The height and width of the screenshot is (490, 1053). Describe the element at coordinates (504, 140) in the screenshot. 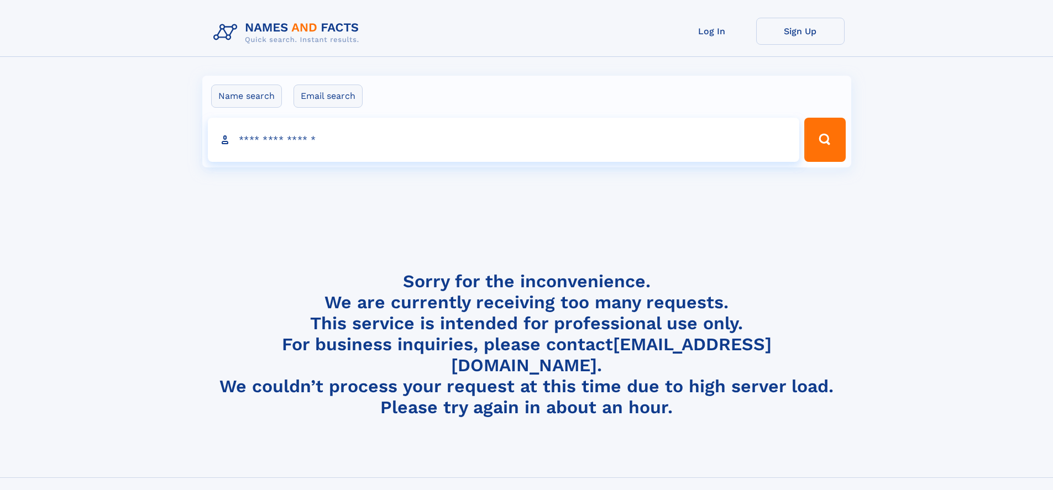

I see `input: search input` at that location.